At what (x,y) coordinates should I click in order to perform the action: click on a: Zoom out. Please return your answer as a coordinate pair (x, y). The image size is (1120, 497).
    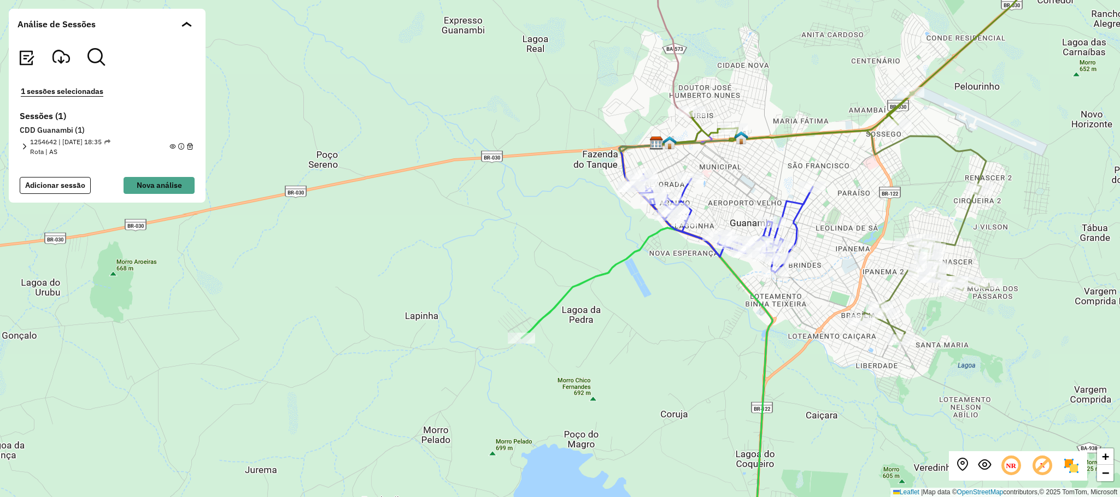
    Looking at the image, I should click on (1105, 473).